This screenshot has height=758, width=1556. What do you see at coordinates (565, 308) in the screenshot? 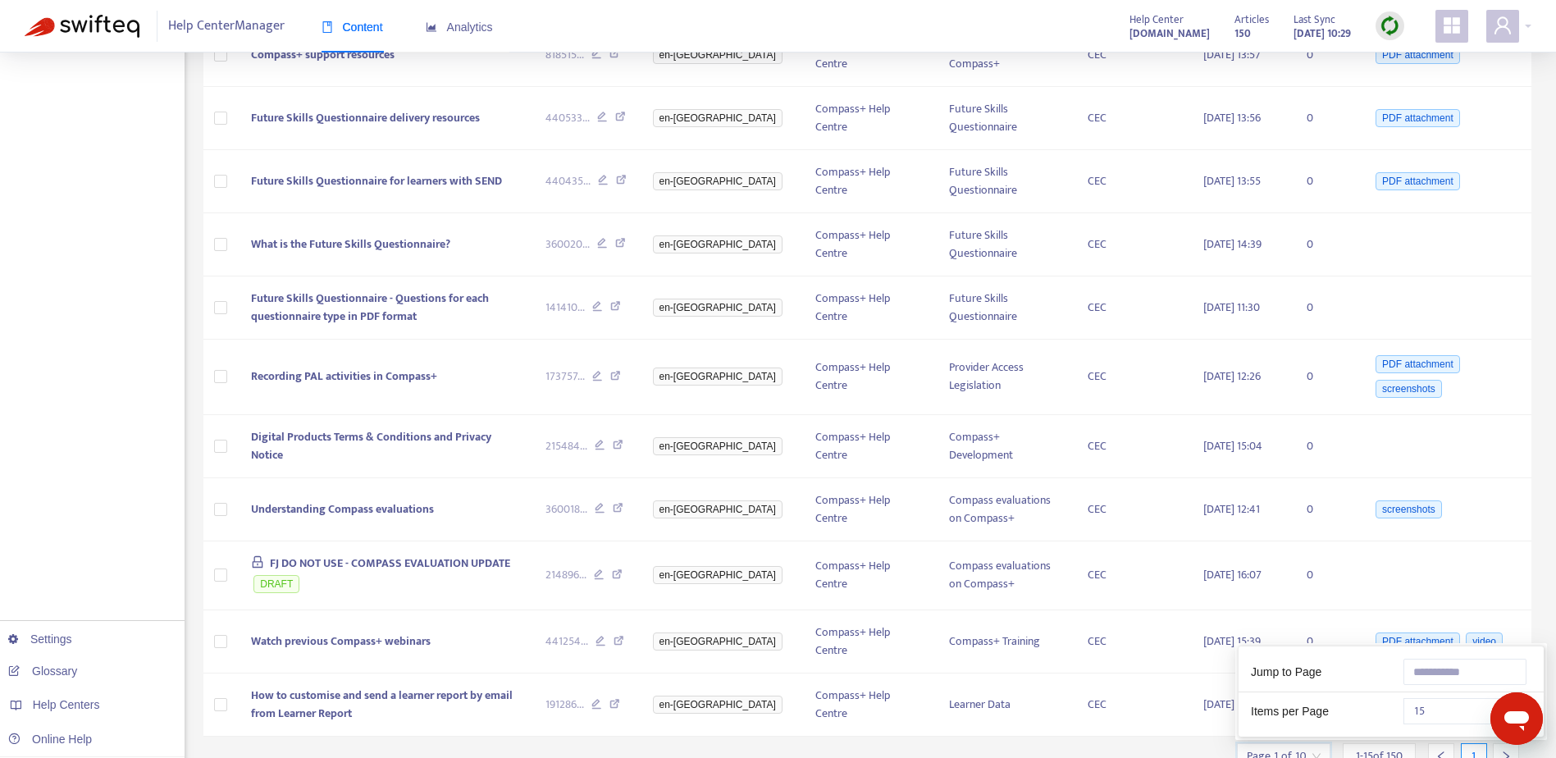
I see `span: 141410 ...` at bounding box center [565, 308].